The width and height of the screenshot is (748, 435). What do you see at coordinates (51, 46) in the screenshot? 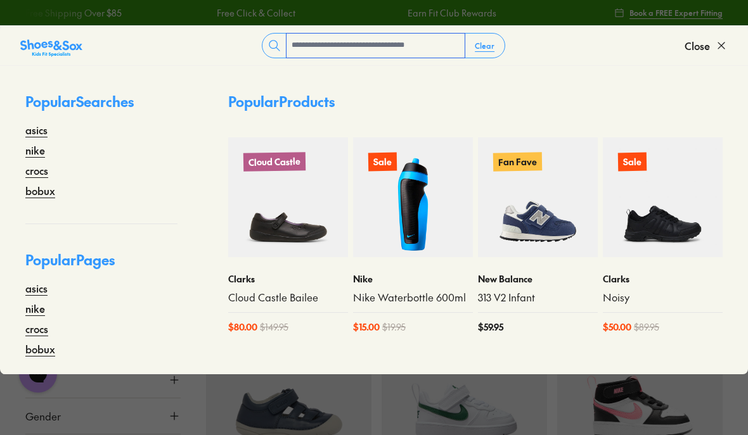
I see `a: Shoes &amp; Sox` at bounding box center [51, 46].